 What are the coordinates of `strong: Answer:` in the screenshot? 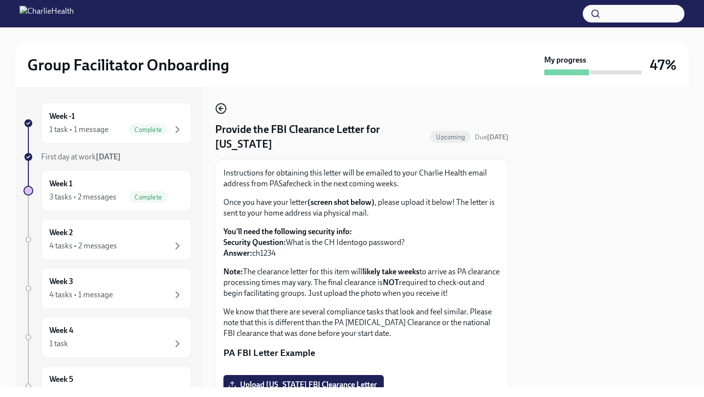 It's located at (238, 253).